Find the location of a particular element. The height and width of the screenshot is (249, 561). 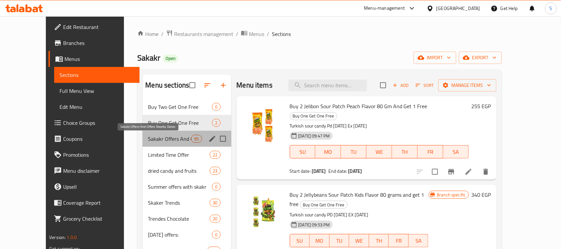

span: Grocery Checklist is located at coordinates (99, 218).